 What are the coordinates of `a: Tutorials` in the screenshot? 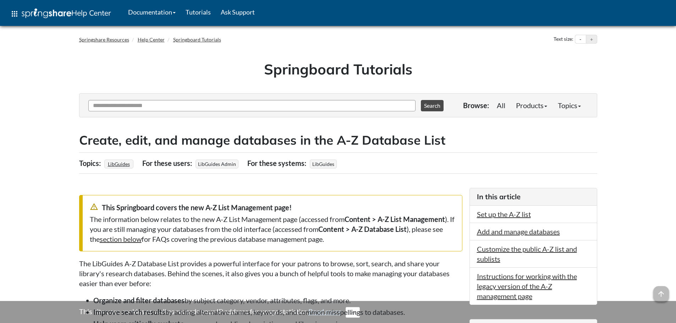 It's located at (198, 12).